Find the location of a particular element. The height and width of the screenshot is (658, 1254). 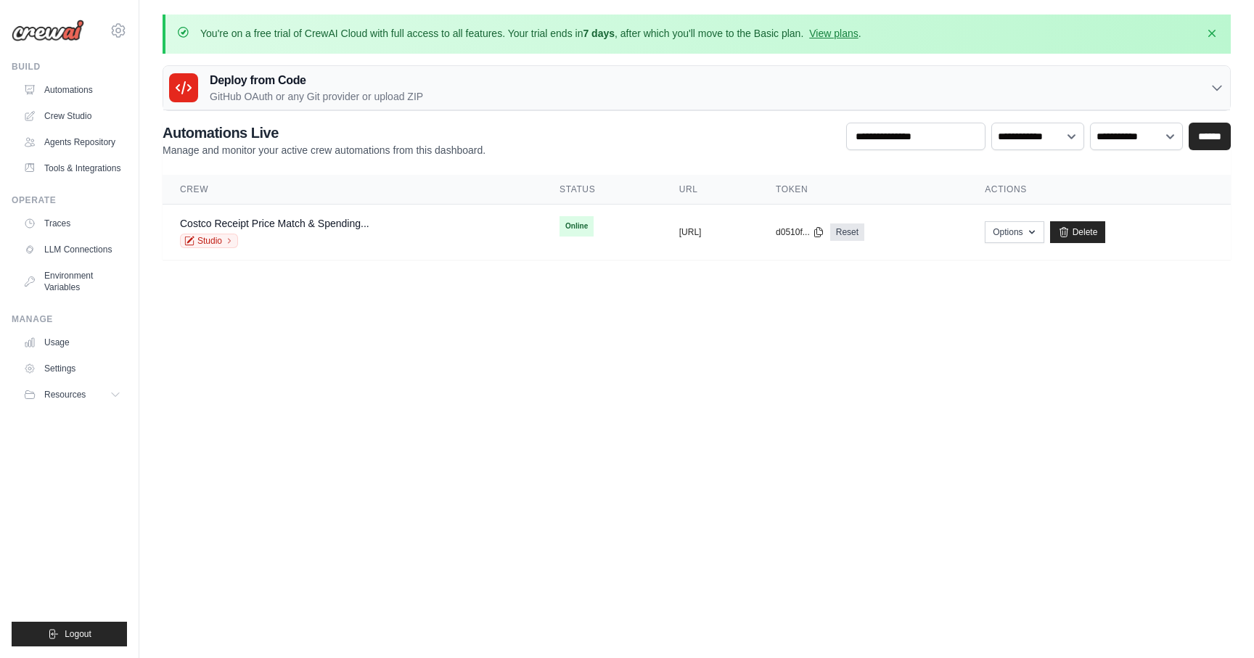

th: URL is located at coordinates (710, 189).